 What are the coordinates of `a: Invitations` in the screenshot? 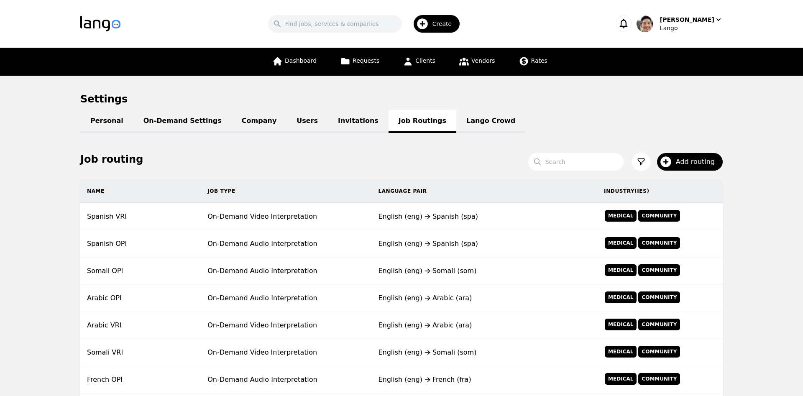 It's located at (358, 121).